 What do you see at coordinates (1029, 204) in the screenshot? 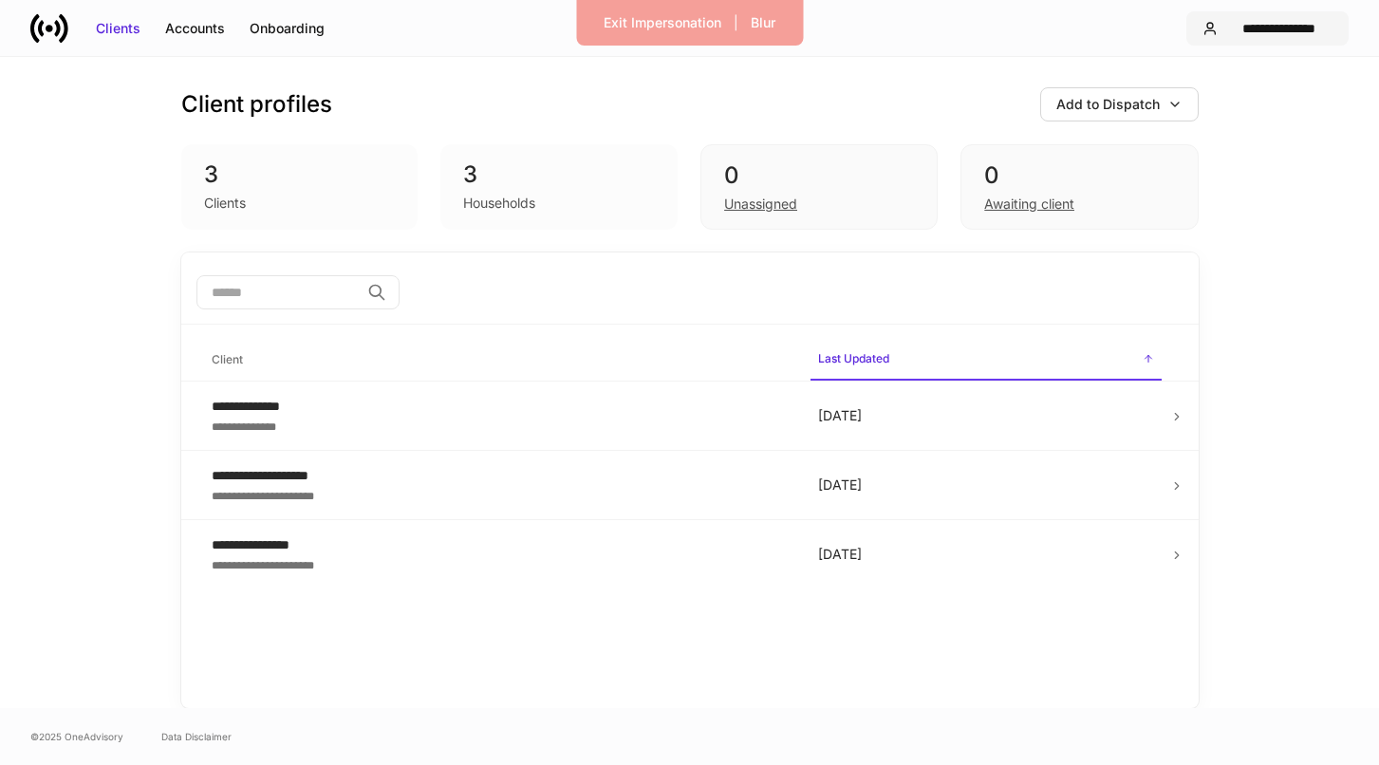
I see `div: Awaiting client` at bounding box center [1029, 204].